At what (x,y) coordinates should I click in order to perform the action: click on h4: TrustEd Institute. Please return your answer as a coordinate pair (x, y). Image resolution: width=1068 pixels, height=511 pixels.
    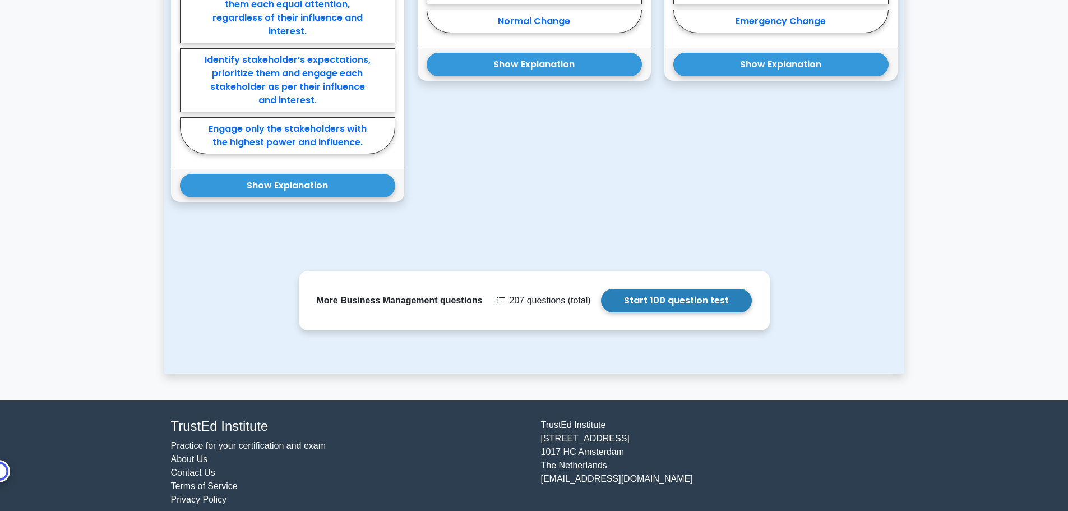
    Looking at the image, I should click on (349, 426).